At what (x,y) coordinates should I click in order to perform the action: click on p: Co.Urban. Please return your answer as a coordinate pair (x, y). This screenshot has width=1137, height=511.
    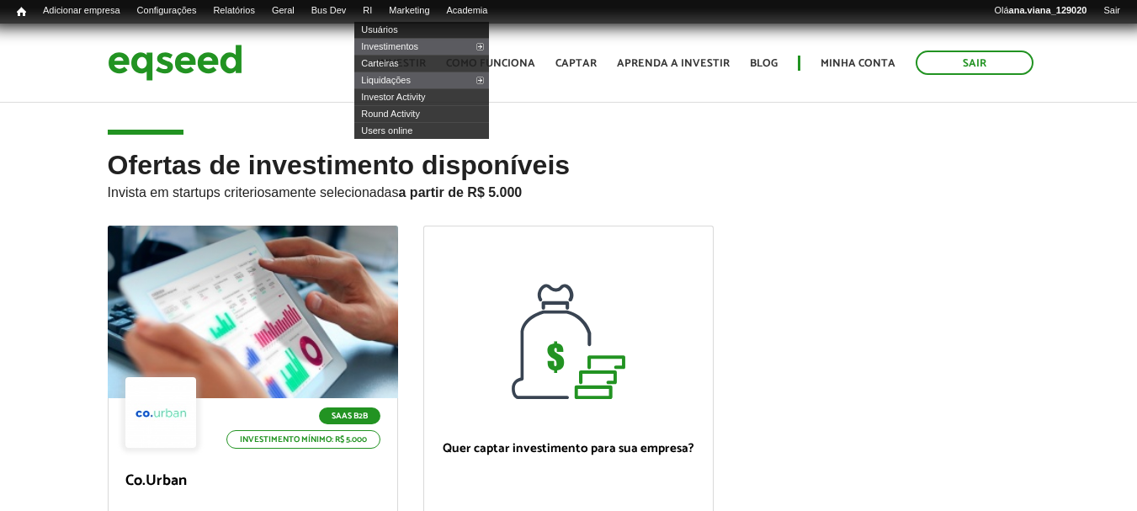
    Looking at the image, I should click on (253, 482).